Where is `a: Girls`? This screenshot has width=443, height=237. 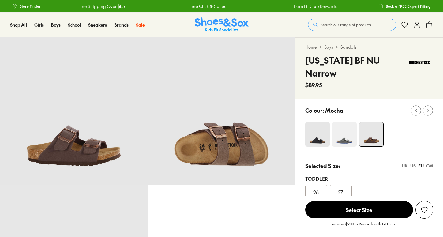
a: Girls is located at coordinates (39, 25).